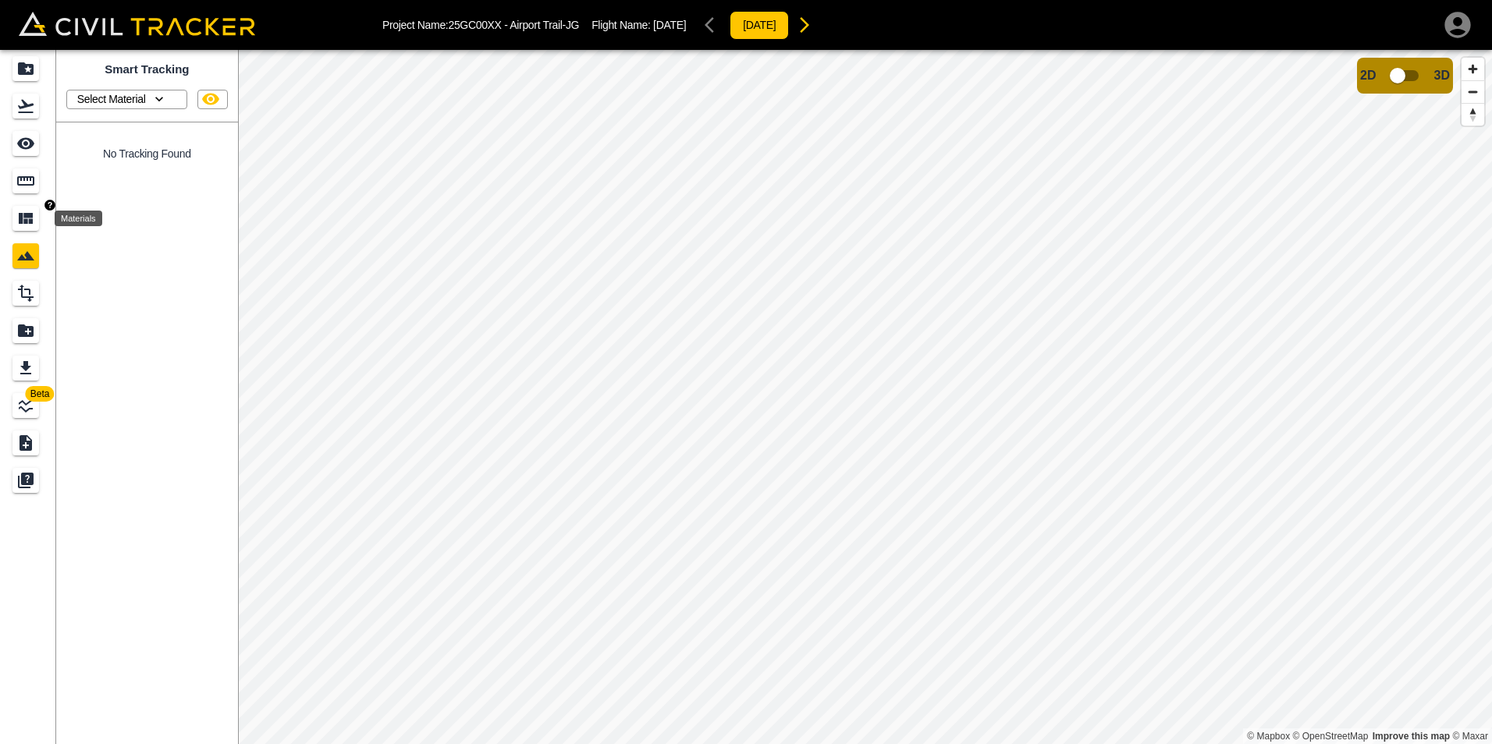 The width and height of the screenshot is (1492, 744). What do you see at coordinates (865, 397) in the screenshot?
I see `canvas: Map` at bounding box center [865, 397].